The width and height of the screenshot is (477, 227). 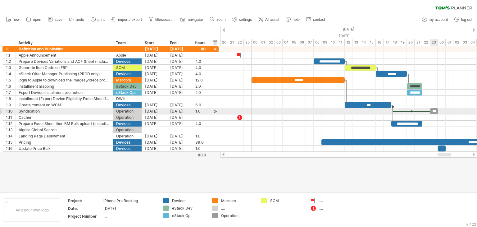 What do you see at coordinates (11, 111) in the screenshot?
I see `div: 1.10` at bounding box center [11, 111].